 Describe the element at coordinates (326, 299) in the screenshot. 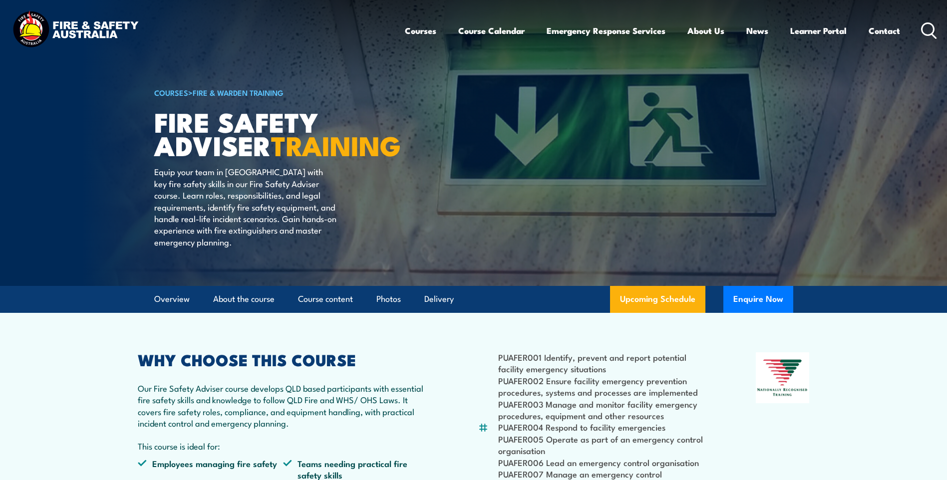

I see `a: Course content` at that location.